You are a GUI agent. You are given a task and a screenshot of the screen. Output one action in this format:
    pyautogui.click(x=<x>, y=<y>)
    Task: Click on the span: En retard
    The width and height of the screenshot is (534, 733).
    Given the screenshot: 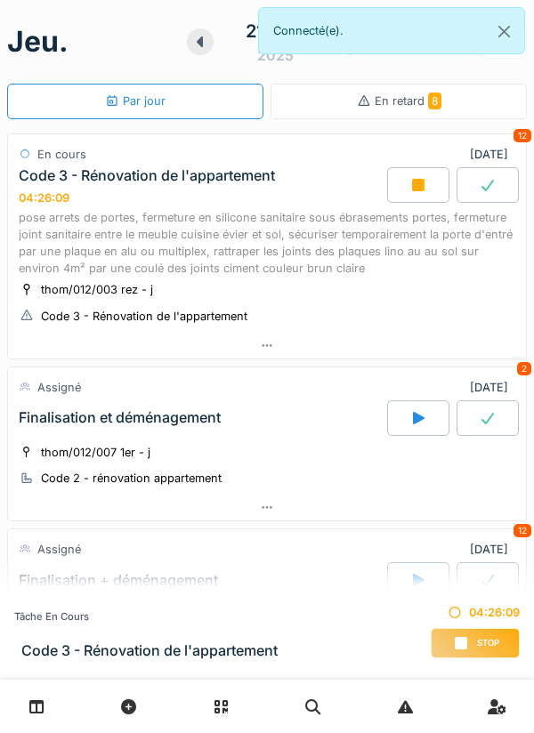 What is the action you would take?
    pyautogui.click(x=407, y=100)
    